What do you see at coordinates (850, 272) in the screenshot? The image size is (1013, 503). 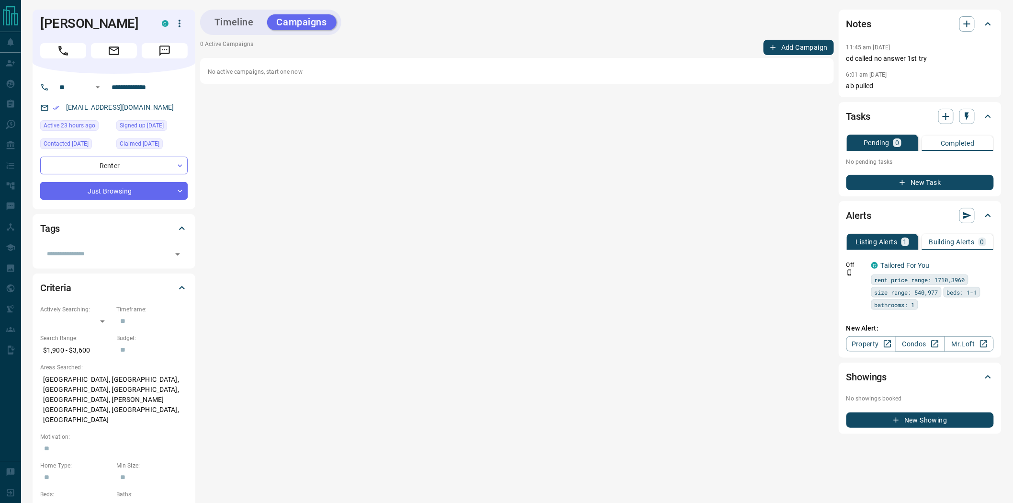 I see `svg: Push Notification Only` at bounding box center [850, 272].